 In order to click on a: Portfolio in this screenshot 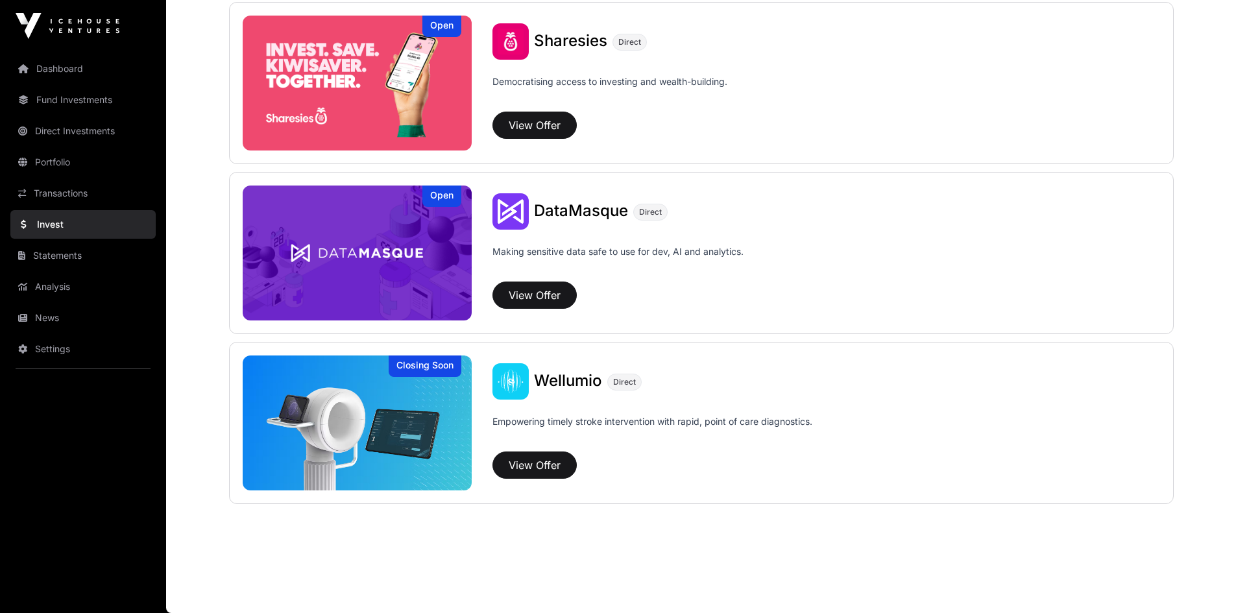, I will do `click(83, 162)`.